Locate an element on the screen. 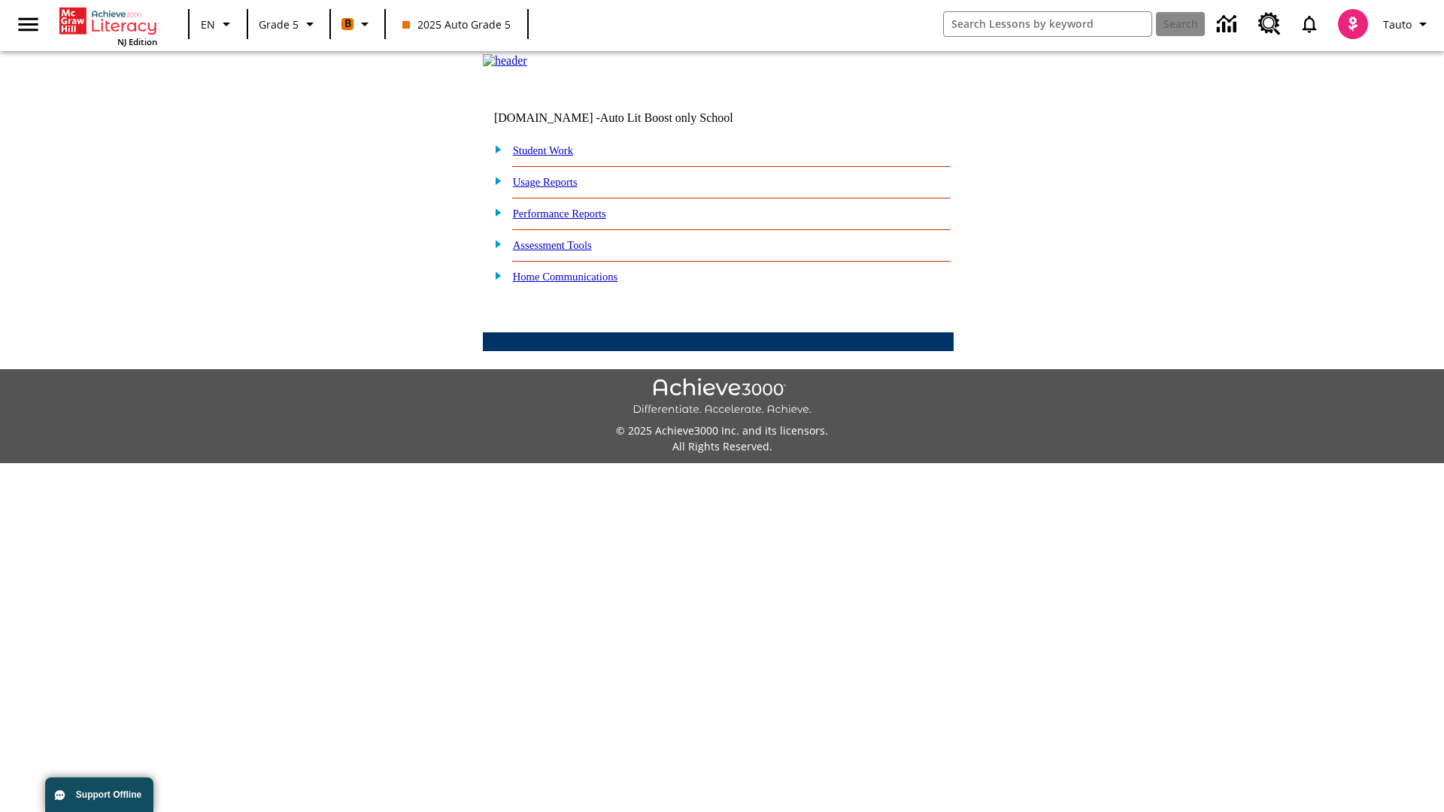 This screenshot has width=1444, height=812. span: Support Offline is located at coordinates (108, 795).